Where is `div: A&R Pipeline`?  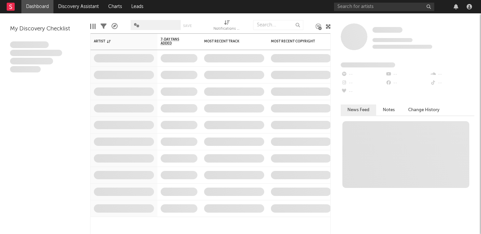
div: A&R Pipeline is located at coordinates (115, 26).